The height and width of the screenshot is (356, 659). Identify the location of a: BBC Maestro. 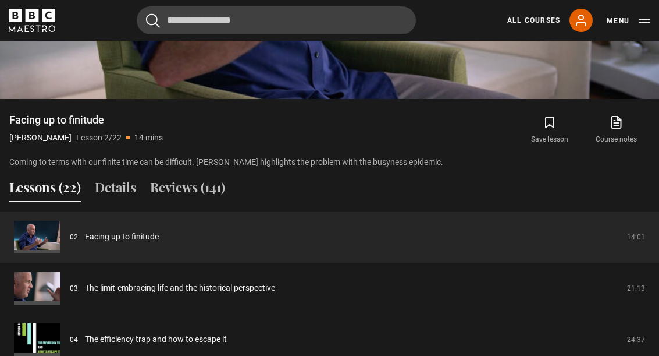
(32, 20).